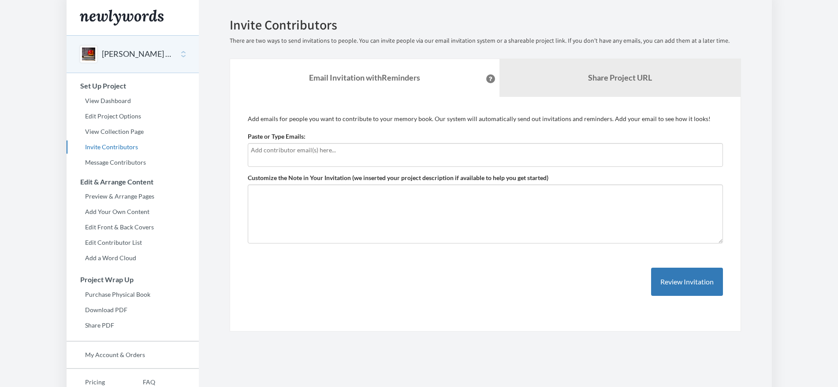 The image size is (838, 387). Describe the element at coordinates (485, 119) in the screenshot. I see `p: Add emails for people you want to contribute to your memory book. Our system will automatically s...` at that location.